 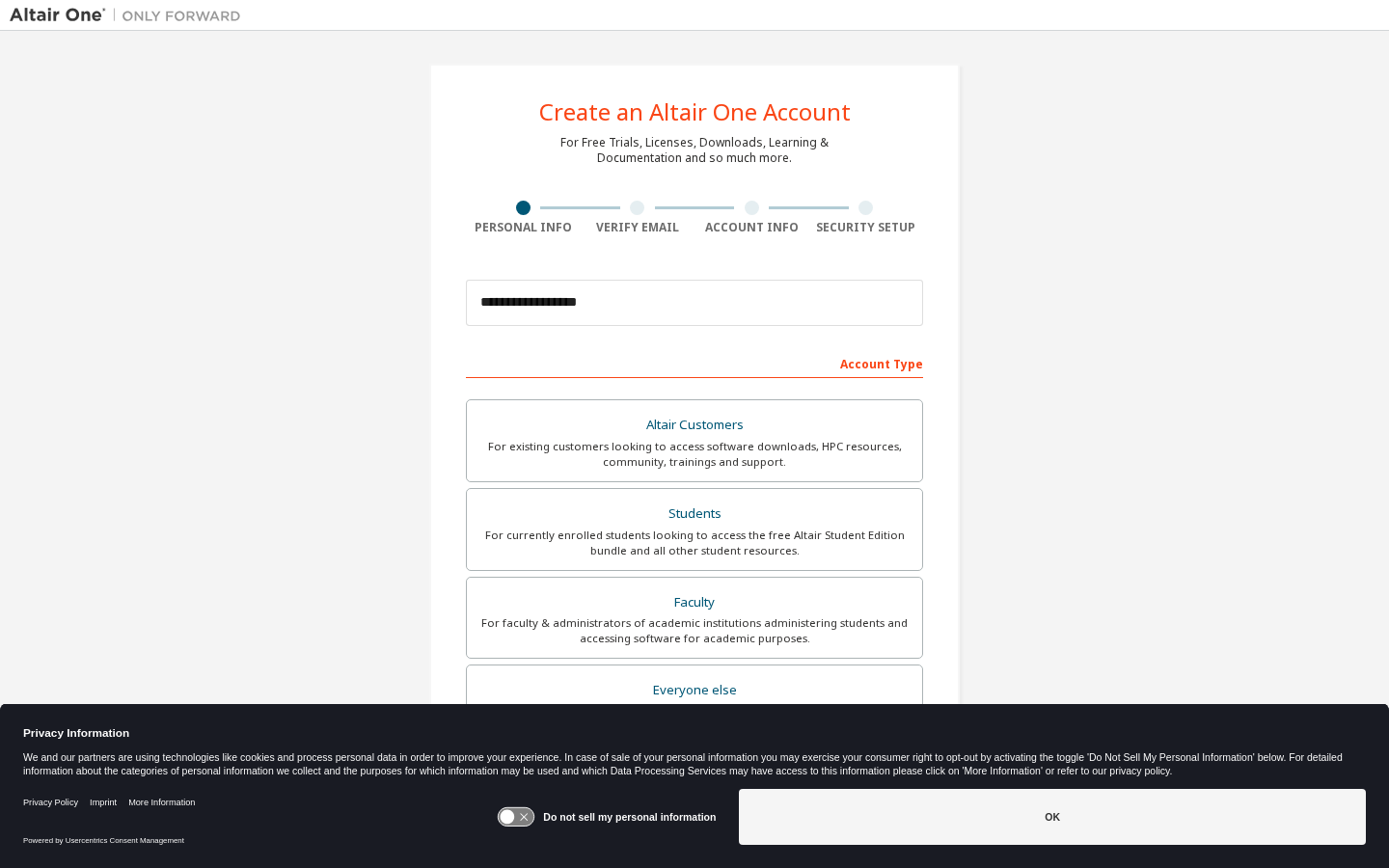 I want to click on img: Altair One, so click(x=130, y=16).